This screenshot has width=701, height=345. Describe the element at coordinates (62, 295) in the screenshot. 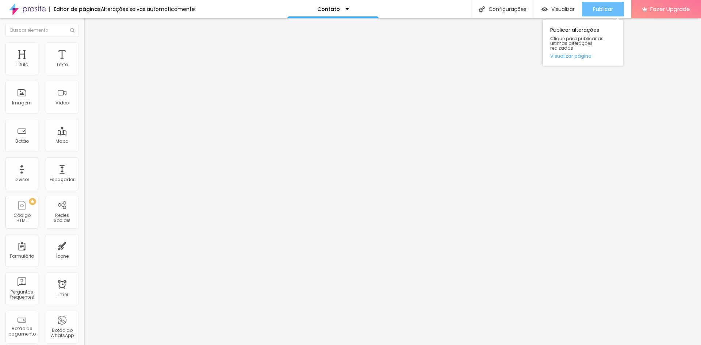

I see `div: Timer` at that location.